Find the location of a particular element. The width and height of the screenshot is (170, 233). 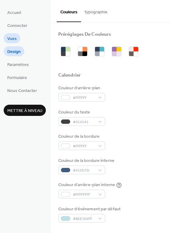

span: #FFFFFFFF is located at coordinates (84, 195).